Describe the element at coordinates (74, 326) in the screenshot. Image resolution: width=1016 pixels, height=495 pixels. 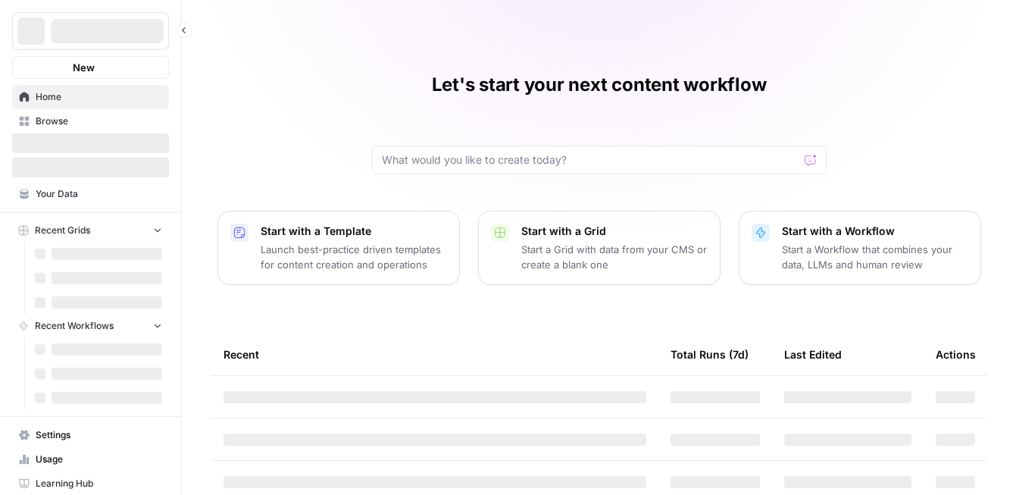
I see `span: Recent Workflows` at that location.